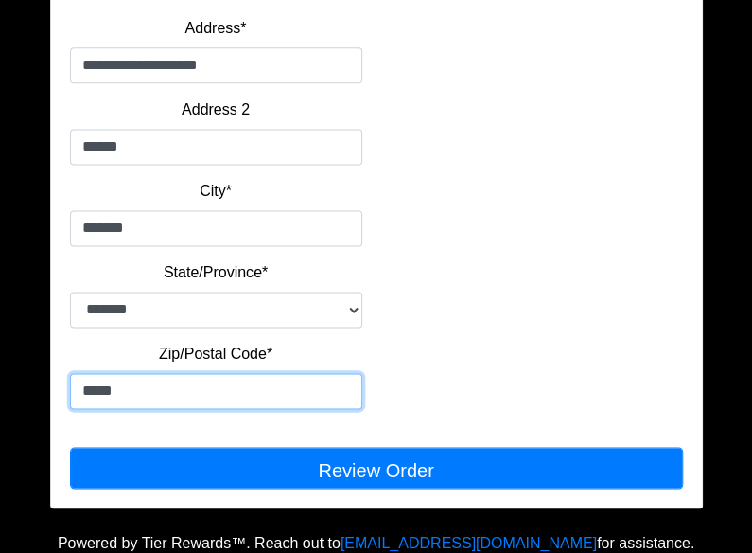  I want to click on button: Review Order, so click(377, 467).